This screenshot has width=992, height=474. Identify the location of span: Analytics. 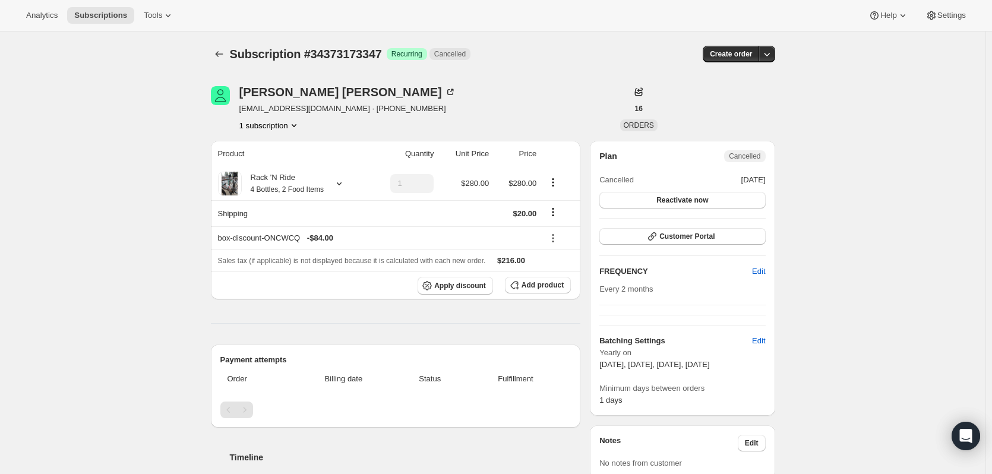
(42, 15).